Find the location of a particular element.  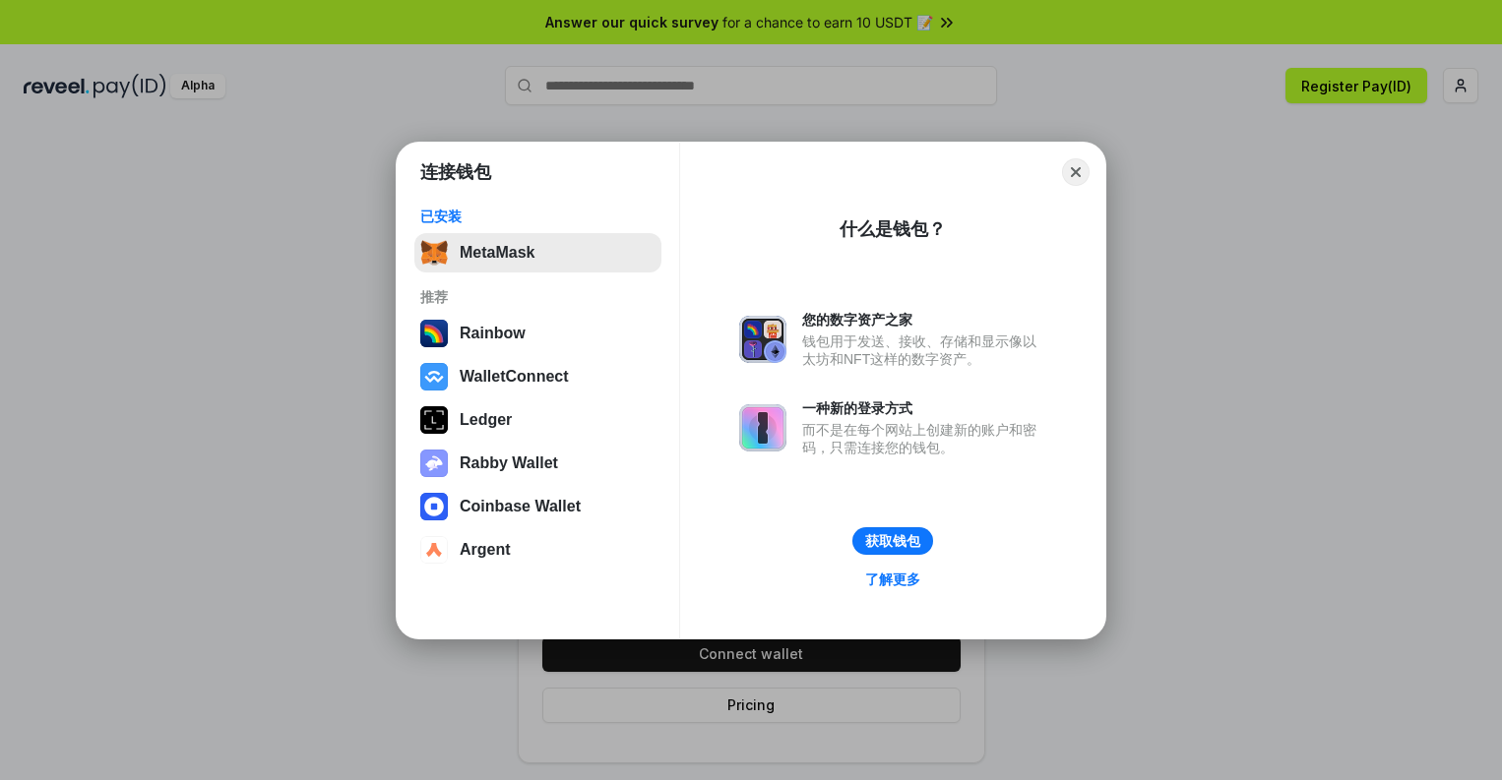

div: 已安装 is located at coordinates (537, 216).